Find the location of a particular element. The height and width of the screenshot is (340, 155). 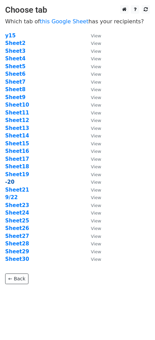

a: Sheet9 is located at coordinates (15, 97).